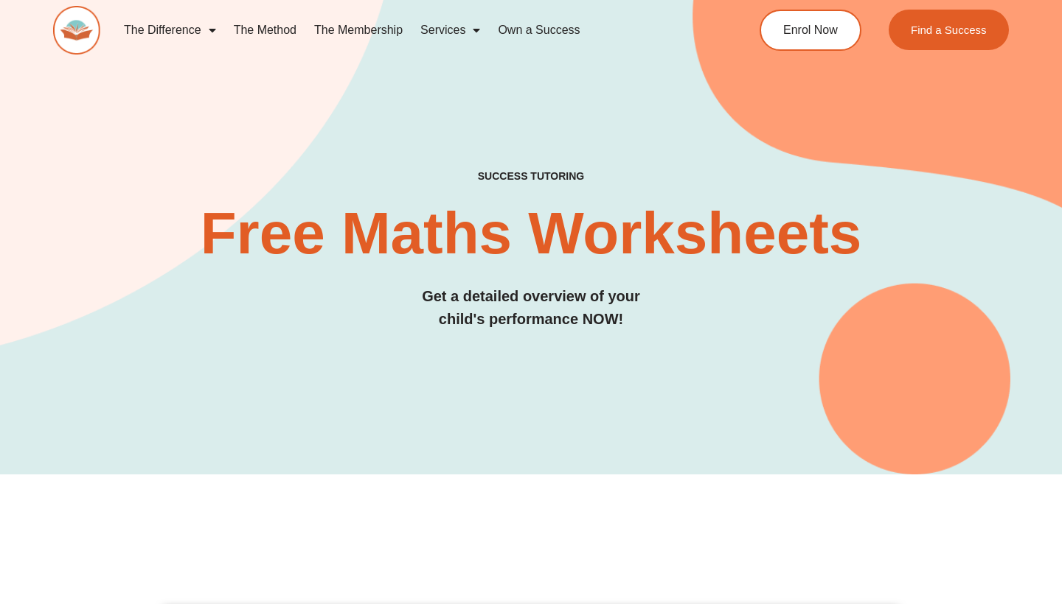  I want to click on a: The Membership, so click(358, 30).